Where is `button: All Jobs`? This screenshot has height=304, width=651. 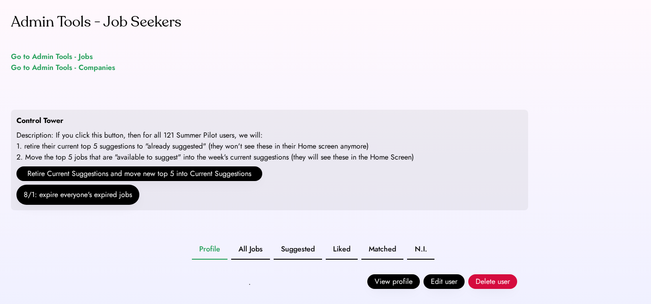 button: All Jobs is located at coordinates (250, 250).